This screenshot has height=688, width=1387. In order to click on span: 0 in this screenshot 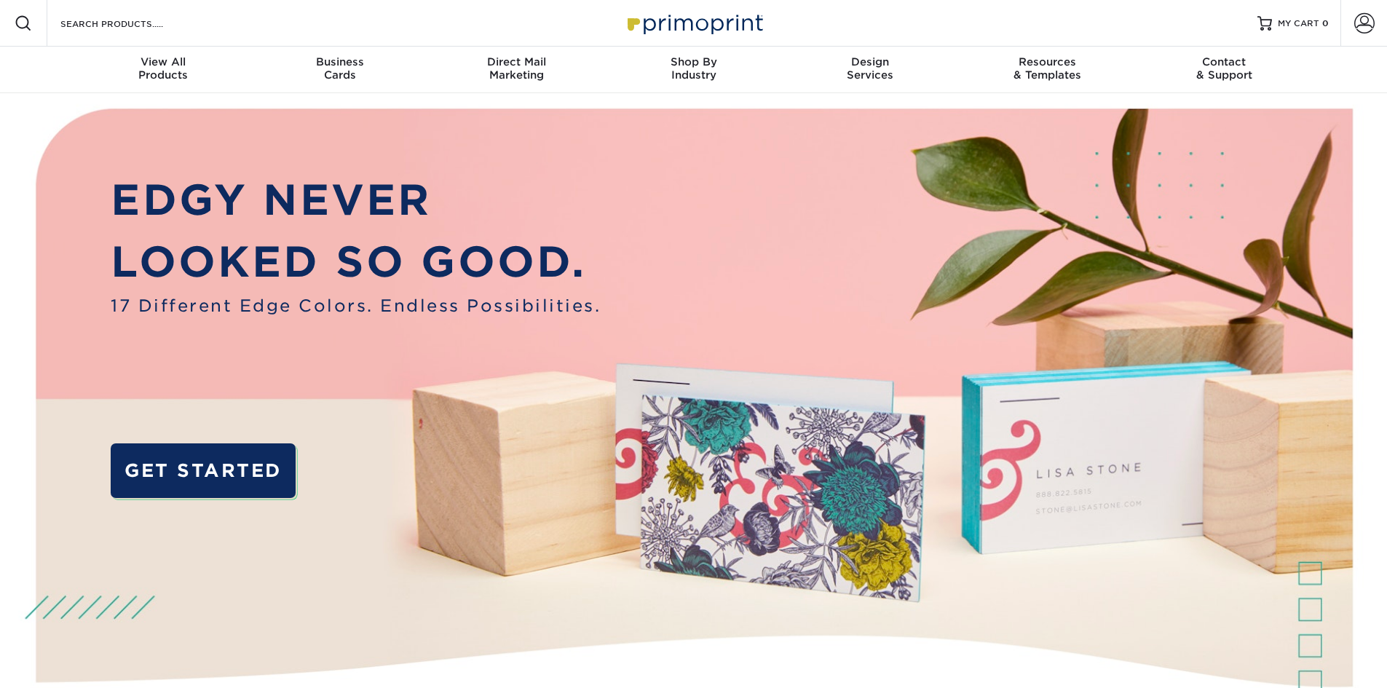, I will do `click(1325, 23)`.